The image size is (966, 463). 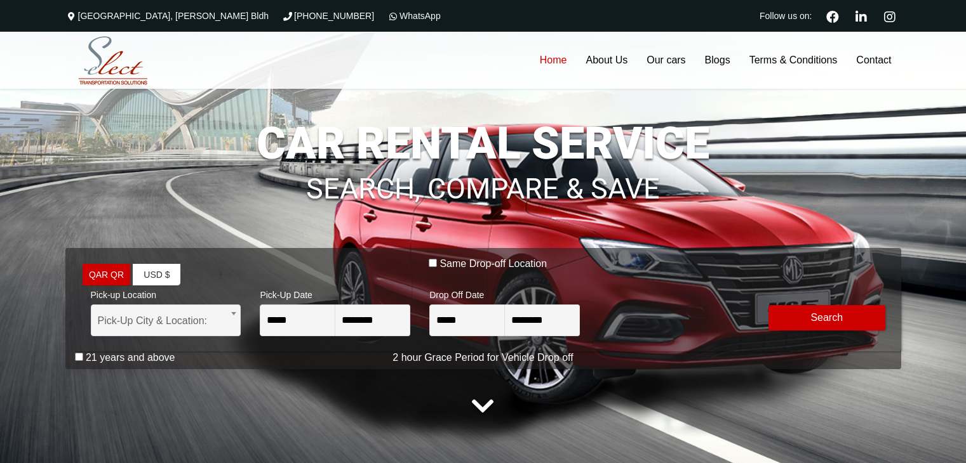 What do you see at coordinates (113, 61) in the screenshot?
I see `img: Select Rent a Car` at bounding box center [113, 61].